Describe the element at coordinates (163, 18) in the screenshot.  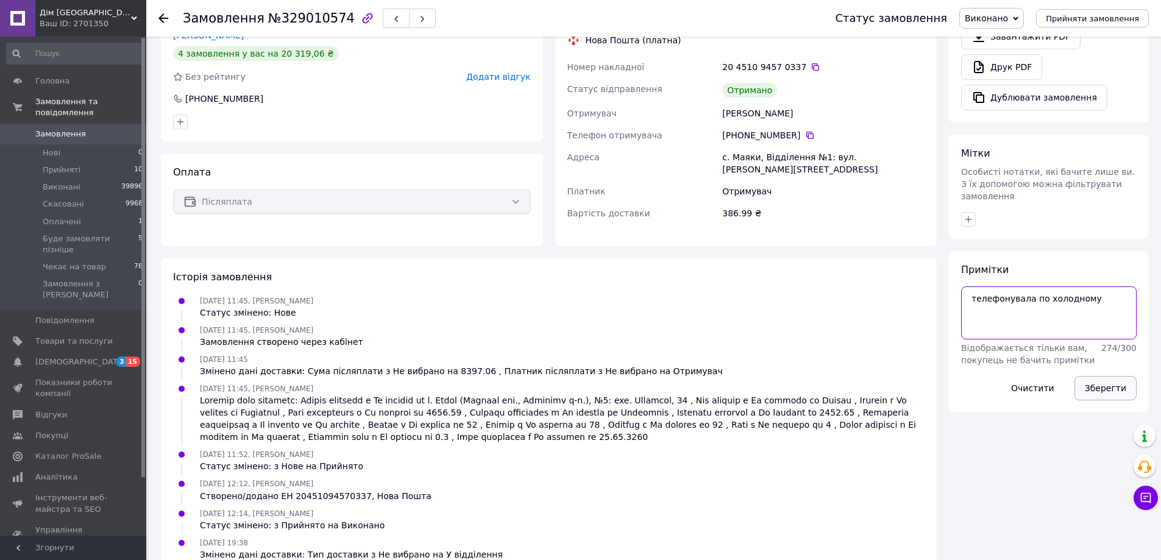
I see `div: Повернутися назад` at that location.